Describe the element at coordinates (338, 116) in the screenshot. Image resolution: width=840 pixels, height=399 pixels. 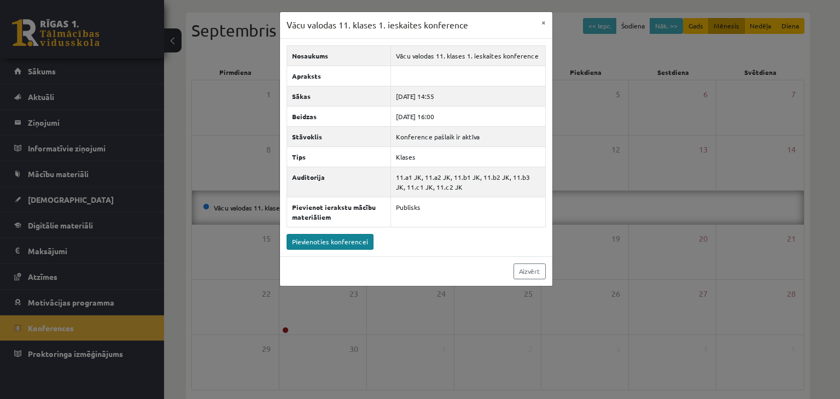
I see `th: Beidzas` at that location.